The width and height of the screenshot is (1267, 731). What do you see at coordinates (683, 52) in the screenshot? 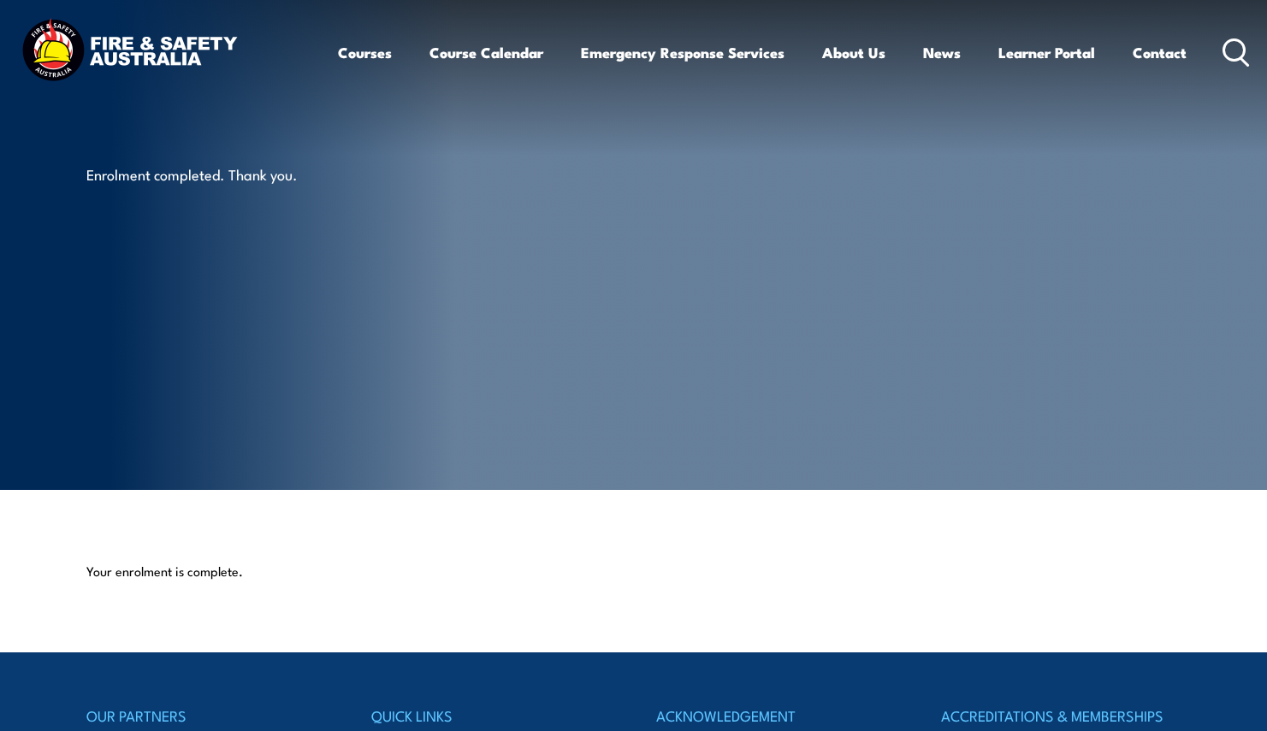
I see `a: Emergency Response Services` at bounding box center [683, 52].